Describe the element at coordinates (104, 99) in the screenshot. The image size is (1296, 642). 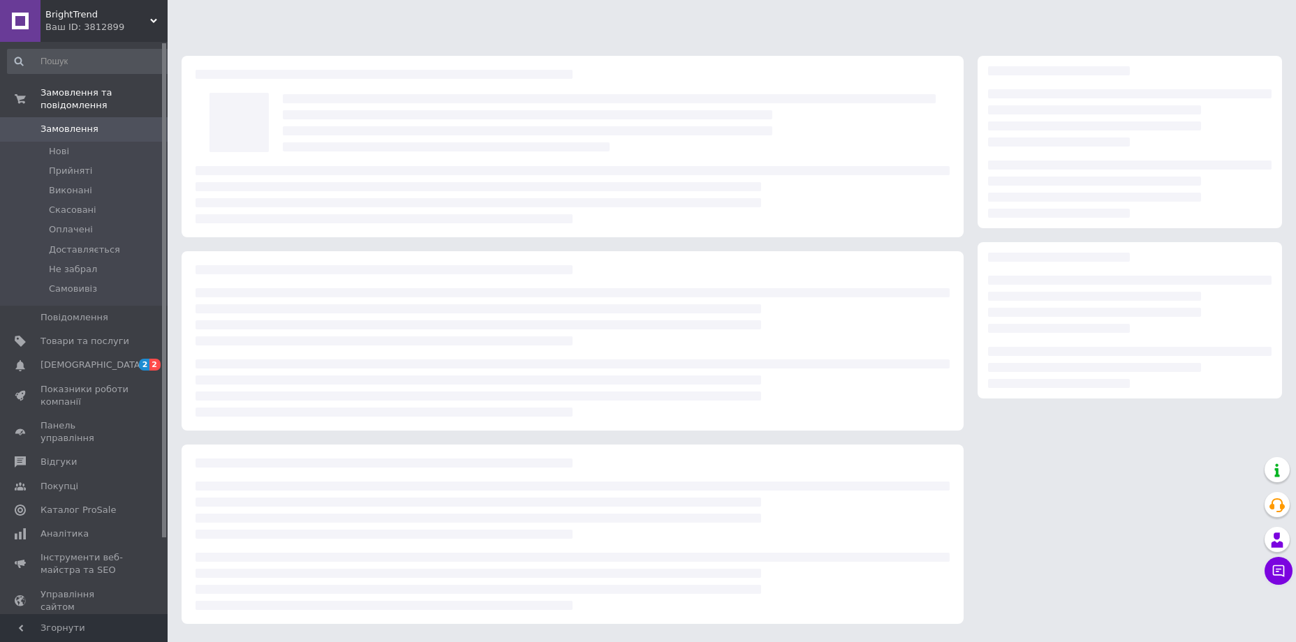
I see `span: Замовлення та повідомлення` at that location.